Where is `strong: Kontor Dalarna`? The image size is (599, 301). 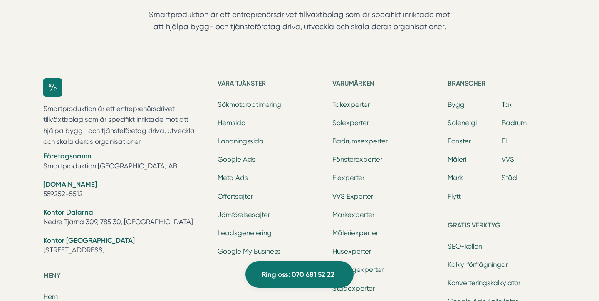
strong: Kontor Dalarna is located at coordinates (68, 212).